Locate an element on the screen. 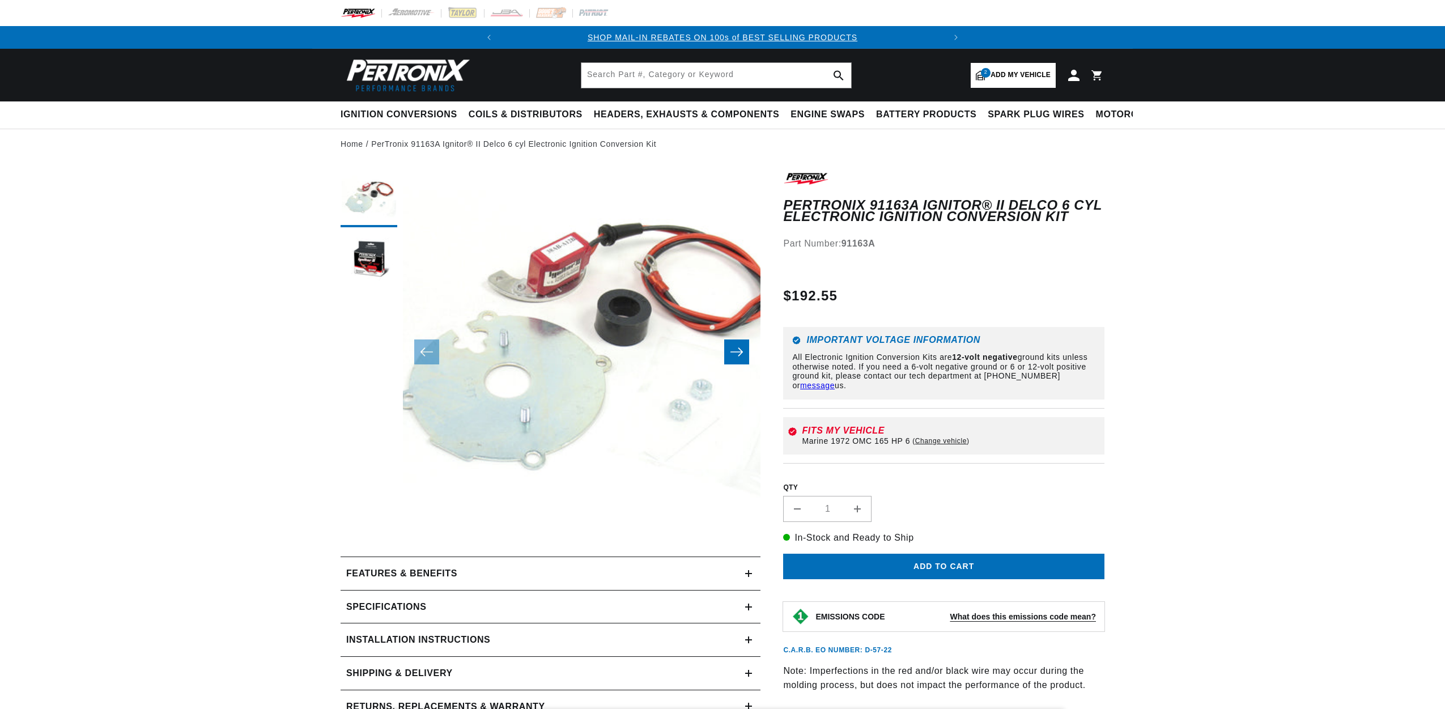 This screenshot has width=1445, height=709. nav: breadcrumbs is located at coordinates (723, 144).